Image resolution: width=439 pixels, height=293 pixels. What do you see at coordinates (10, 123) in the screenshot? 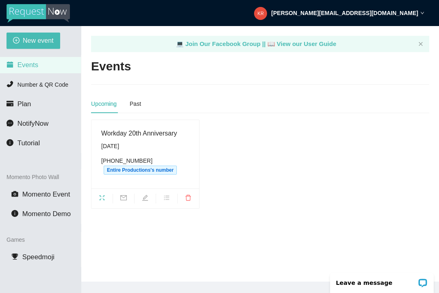
I see `span: message` at bounding box center [10, 123].